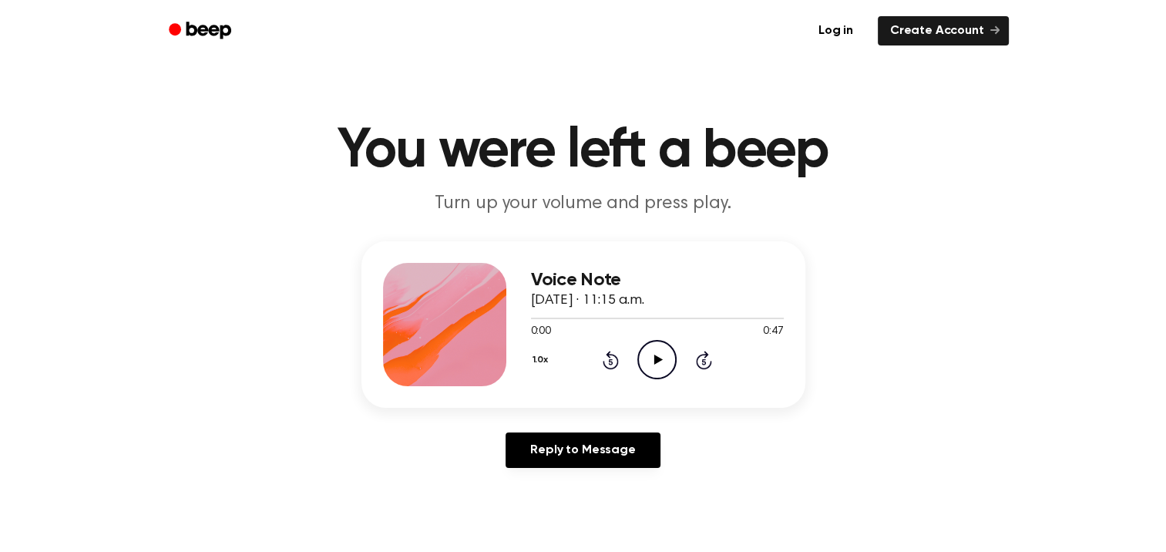  What do you see at coordinates (583, 151) in the screenshot?
I see `h1: You were left a beep` at bounding box center [583, 151].